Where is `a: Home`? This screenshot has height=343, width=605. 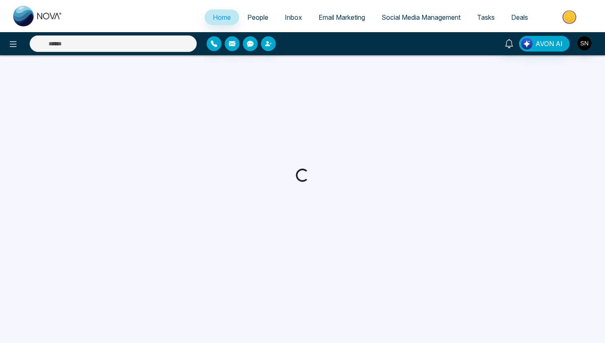 a: Home is located at coordinates (222, 17).